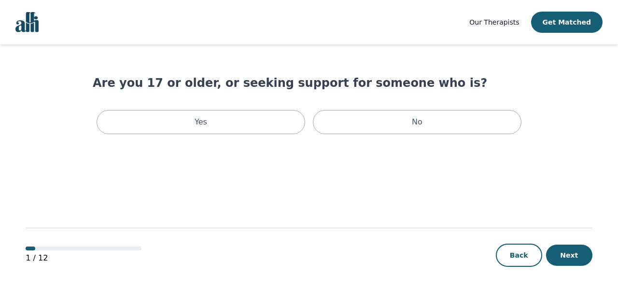 The width and height of the screenshot is (618, 289). What do you see at coordinates (567, 22) in the screenshot?
I see `a: Get Matched` at bounding box center [567, 22].